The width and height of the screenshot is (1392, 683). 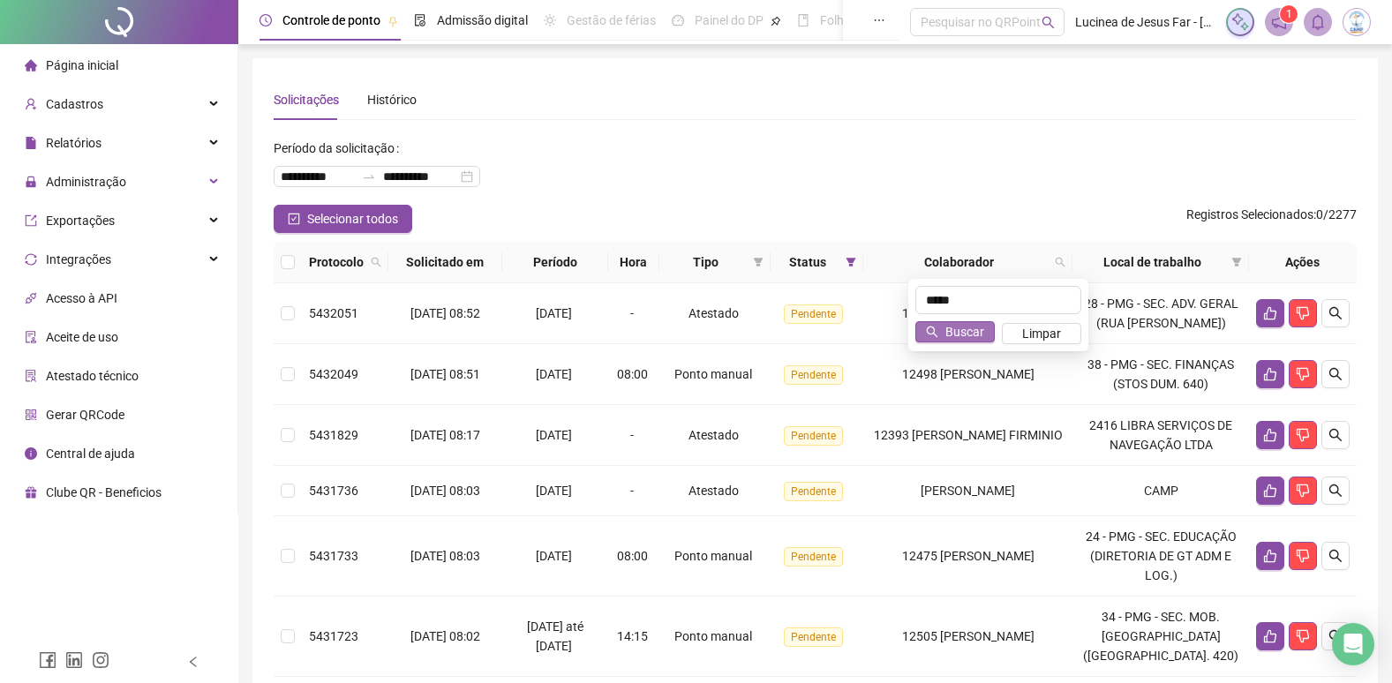 What do you see at coordinates (294, 219) in the screenshot?
I see `span: check-square` at bounding box center [294, 219].